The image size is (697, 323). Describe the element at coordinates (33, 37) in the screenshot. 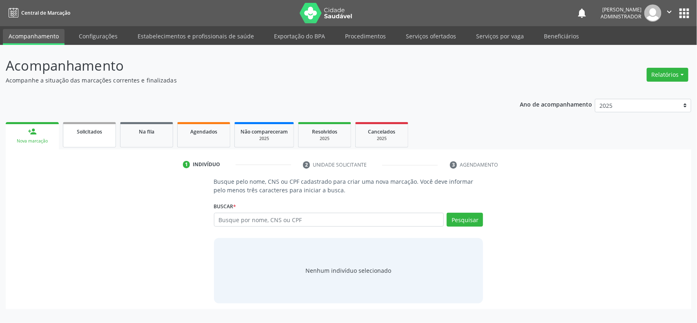

I see `a: Acompanhamento` at that location.